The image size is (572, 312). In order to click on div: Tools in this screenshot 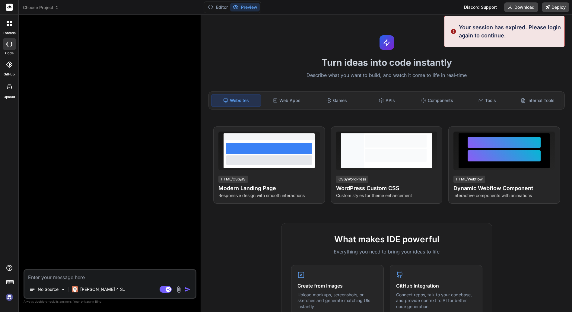, I will do `click(487, 100)`.